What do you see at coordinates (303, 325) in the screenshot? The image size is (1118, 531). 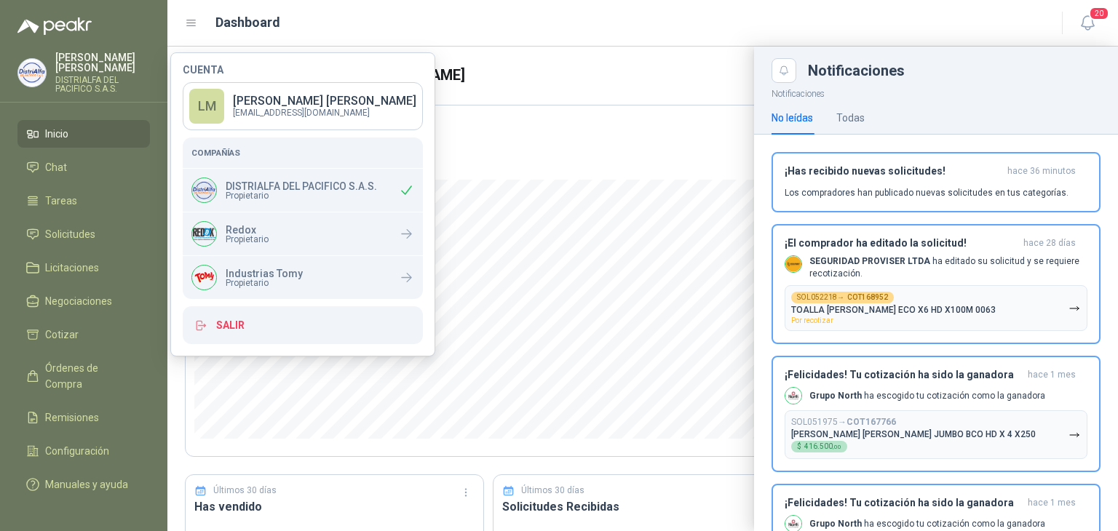 I see `button: Salir` at bounding box center [303, 325].